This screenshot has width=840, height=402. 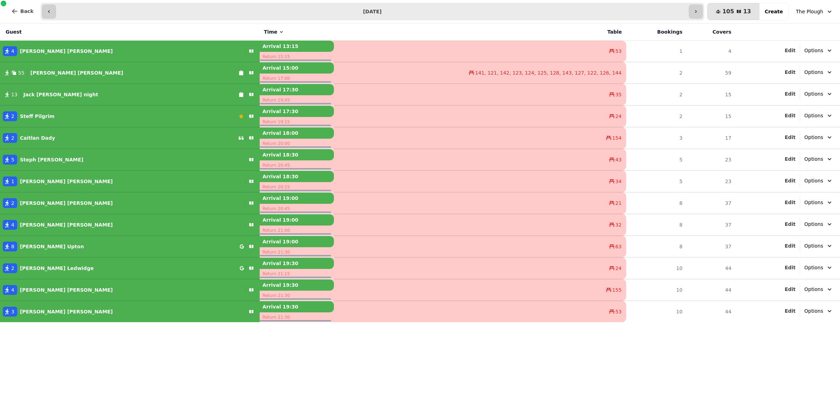 I want to click on td: 17, so click(x=711, y=138).